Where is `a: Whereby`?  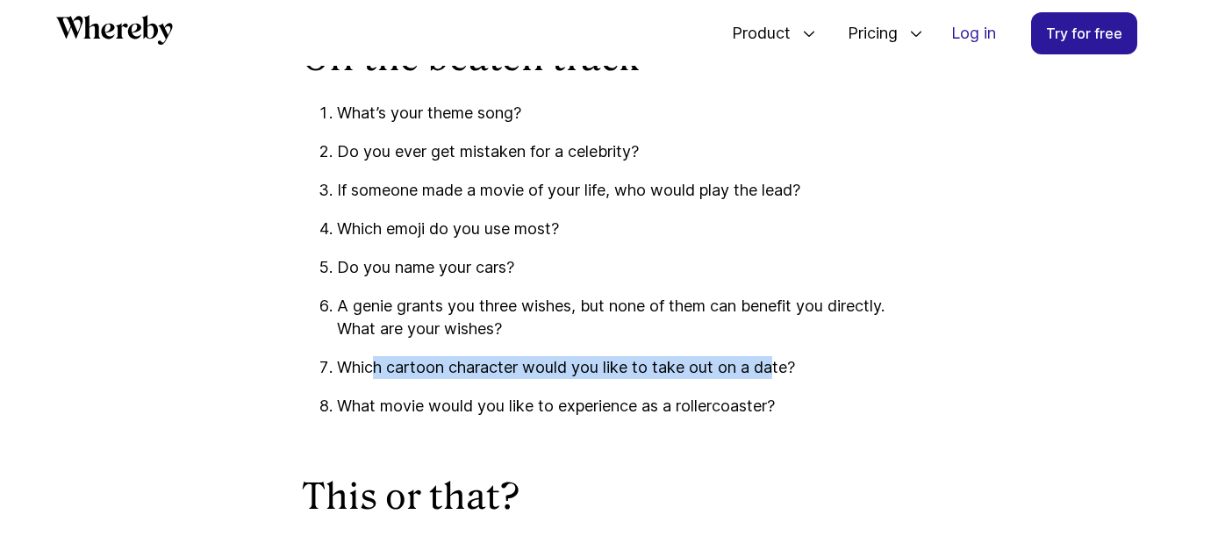 a: Whereby is located at coordinates (114, 32).